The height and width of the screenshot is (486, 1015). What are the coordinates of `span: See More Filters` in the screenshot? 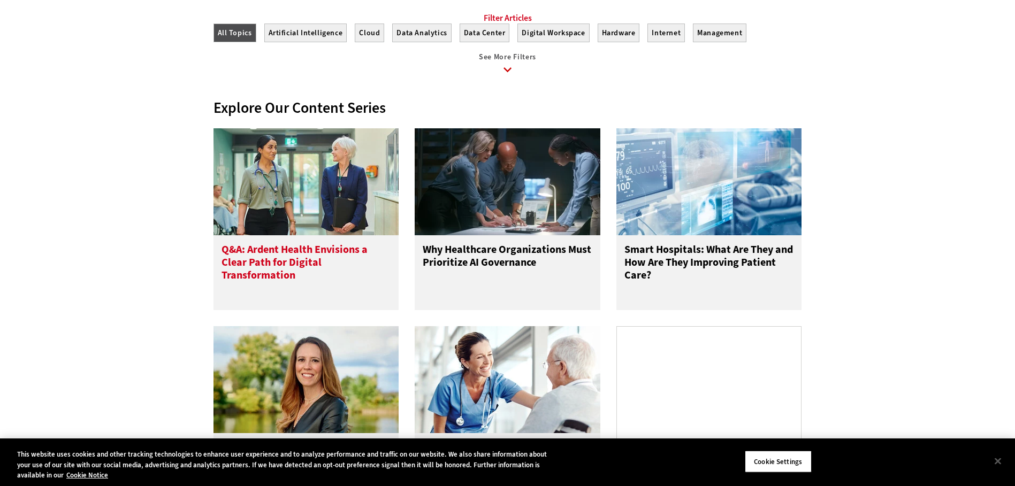 It's located at (507, 57).